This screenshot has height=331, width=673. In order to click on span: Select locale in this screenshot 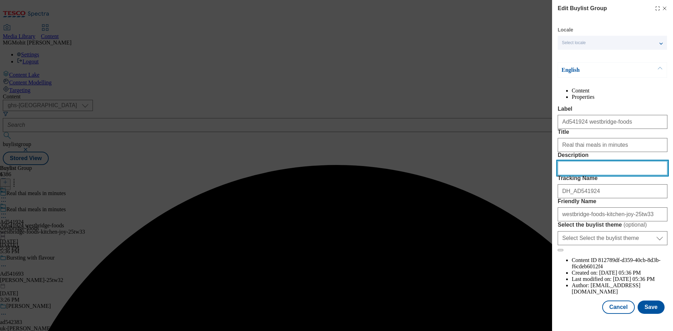, I will do `click(573, 43)`.